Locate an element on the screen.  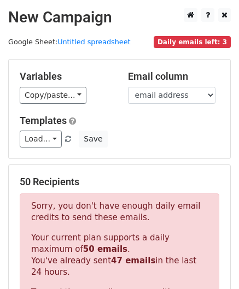
a: Daily emails left: 3 is located at coordinates (192, 41).